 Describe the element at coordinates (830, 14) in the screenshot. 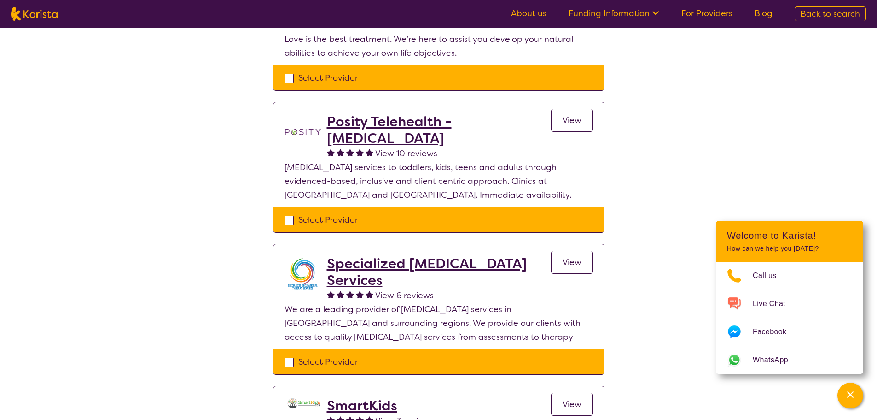

I see `a: Back to search` at that location.